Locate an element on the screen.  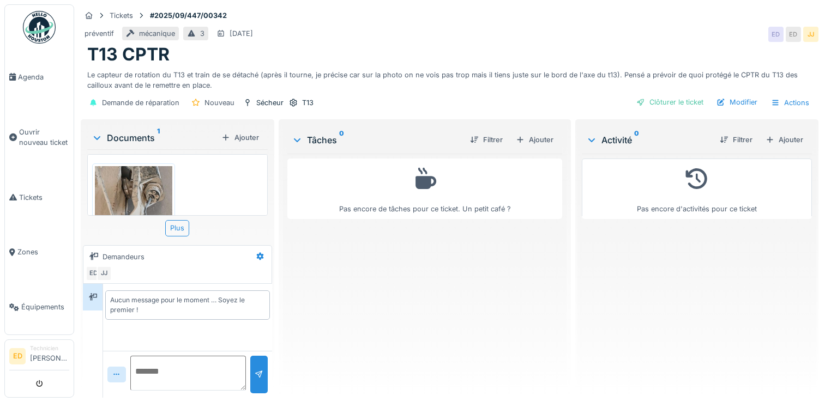
div: Demande de réparation is located at coordinates (141, 103).